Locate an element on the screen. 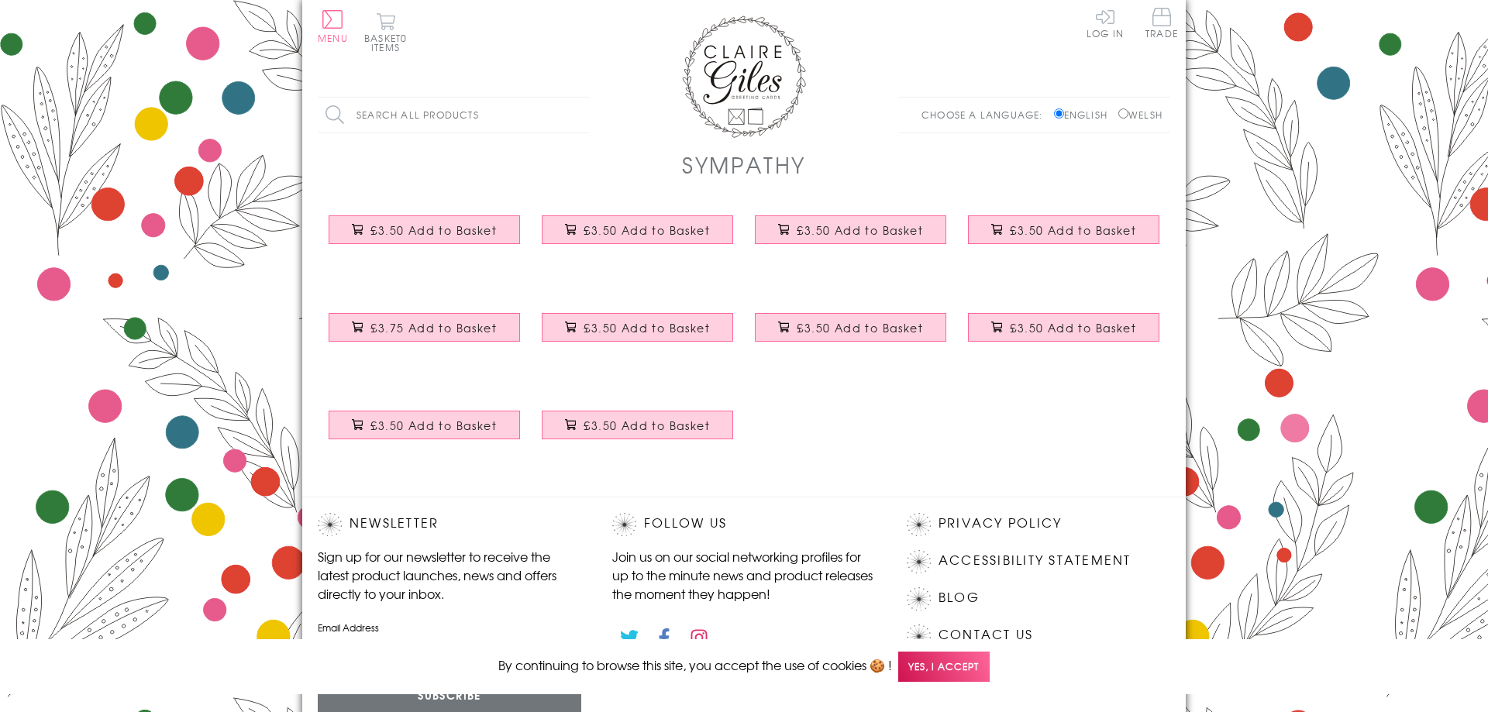  button: Menu is located at coordinates (332, 26).